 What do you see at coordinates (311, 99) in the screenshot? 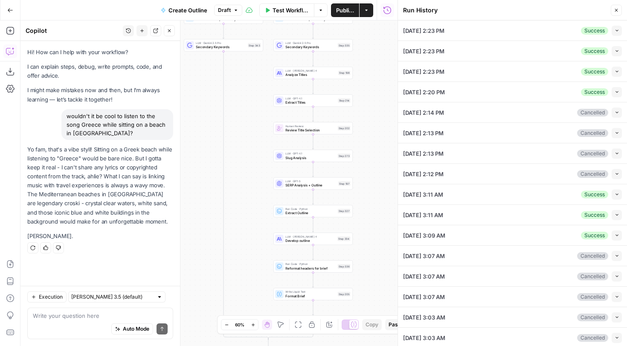
I see `span: LLM · GPT-4.1` at bounding box center [311, 99].